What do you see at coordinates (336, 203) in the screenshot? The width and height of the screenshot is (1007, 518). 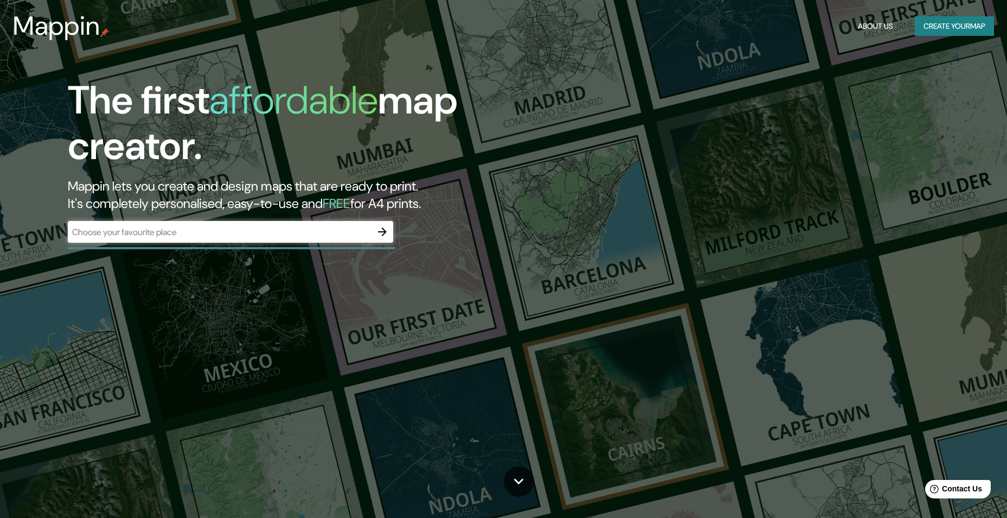 I see `h5: FREE` at bounding box center [336, 203].